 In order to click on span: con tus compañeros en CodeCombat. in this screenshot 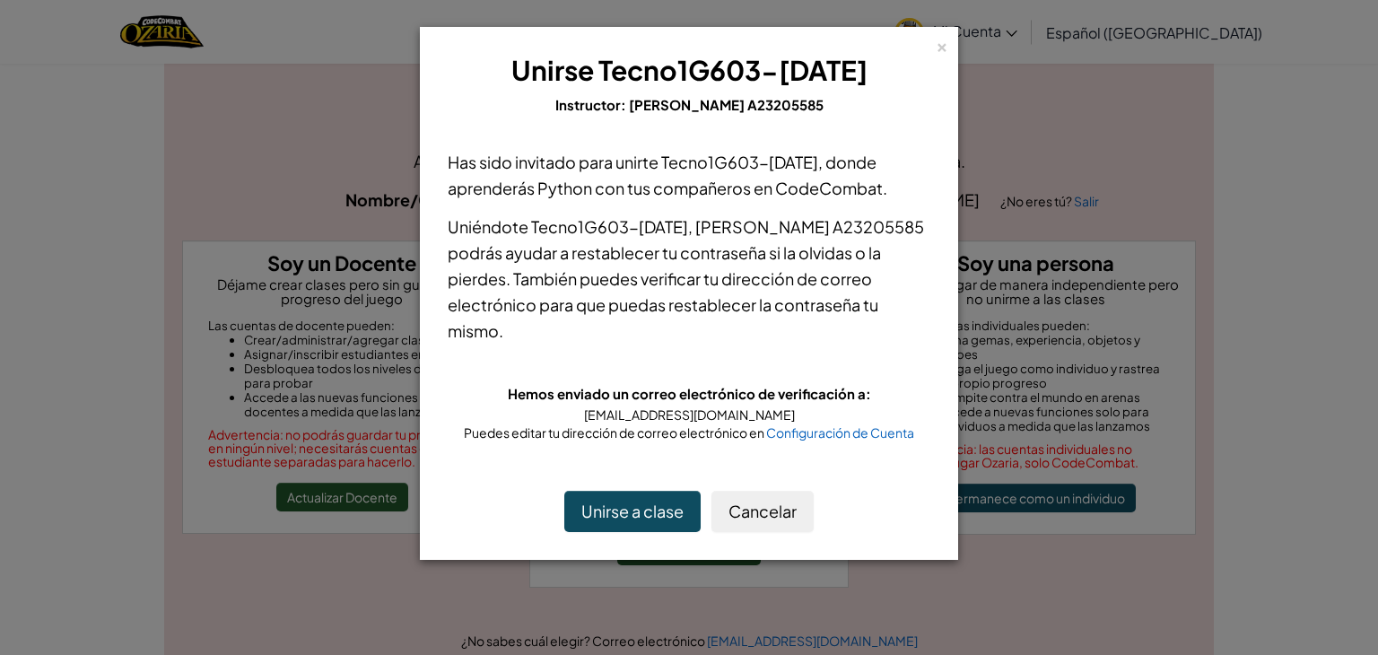, I will do `click(739, 187)`.